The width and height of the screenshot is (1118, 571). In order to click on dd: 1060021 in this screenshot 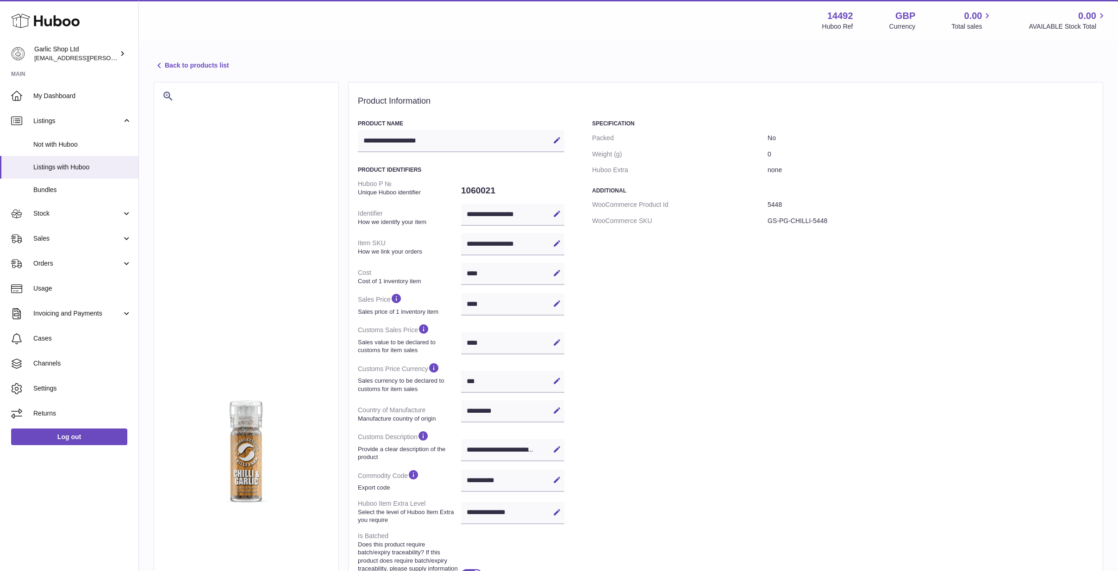, I will do `click(512, 191)`.